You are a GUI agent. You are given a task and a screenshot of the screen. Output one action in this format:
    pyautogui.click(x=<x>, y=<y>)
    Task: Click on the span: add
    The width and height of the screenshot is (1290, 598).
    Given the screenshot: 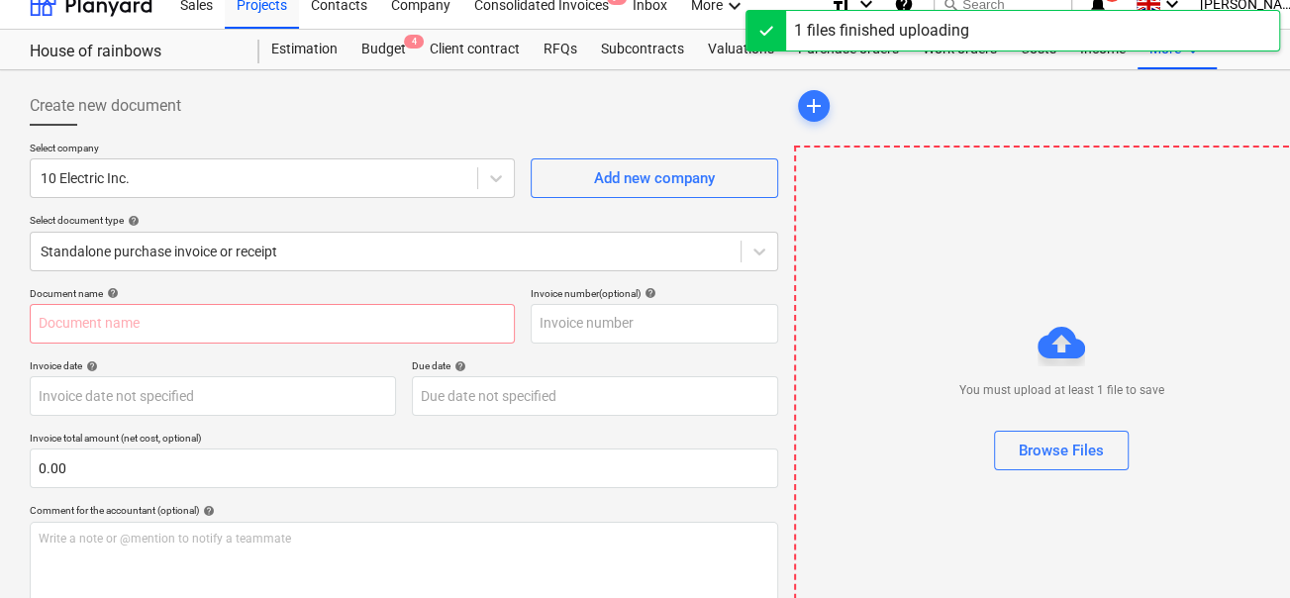 What is the action you would take?
    pyautogui.click(x=814, y=106)
    